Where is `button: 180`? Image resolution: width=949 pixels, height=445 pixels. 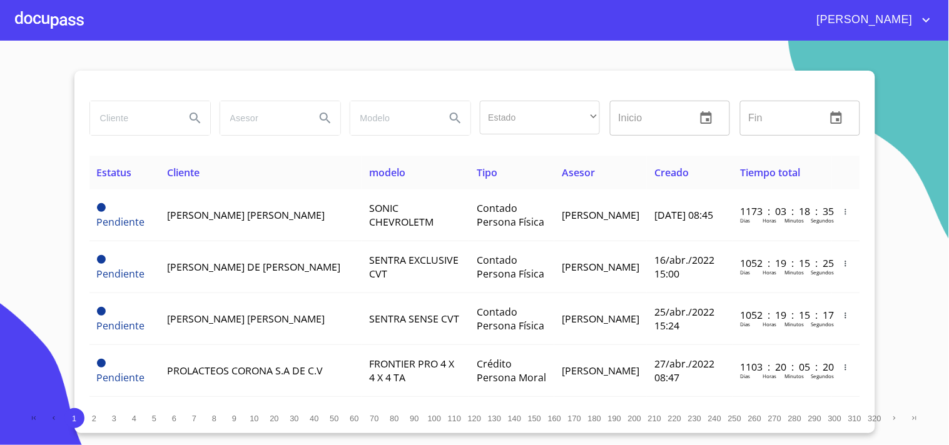 button: 180 is located at coordinates (595, 419).